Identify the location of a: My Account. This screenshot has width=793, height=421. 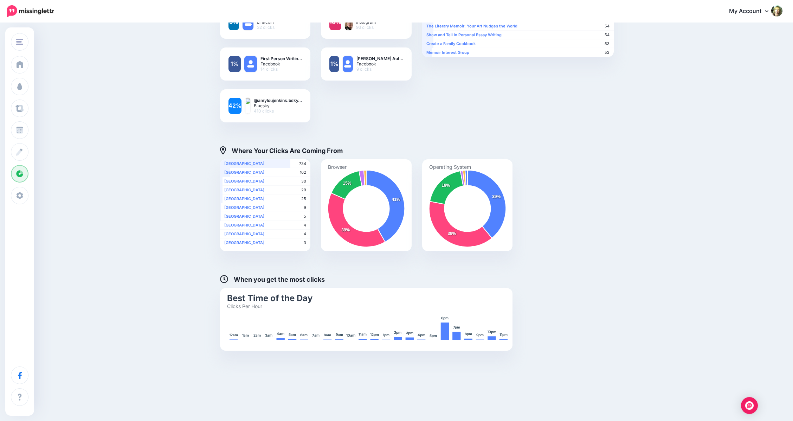
(752, 11).